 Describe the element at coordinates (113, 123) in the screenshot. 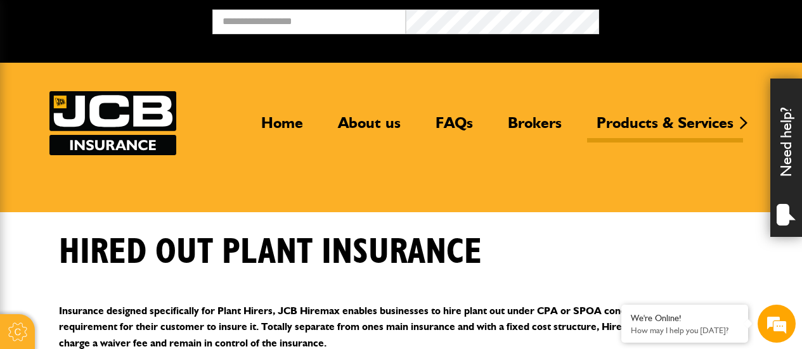

I see `img: JCB Insurance Services logo` at that location.